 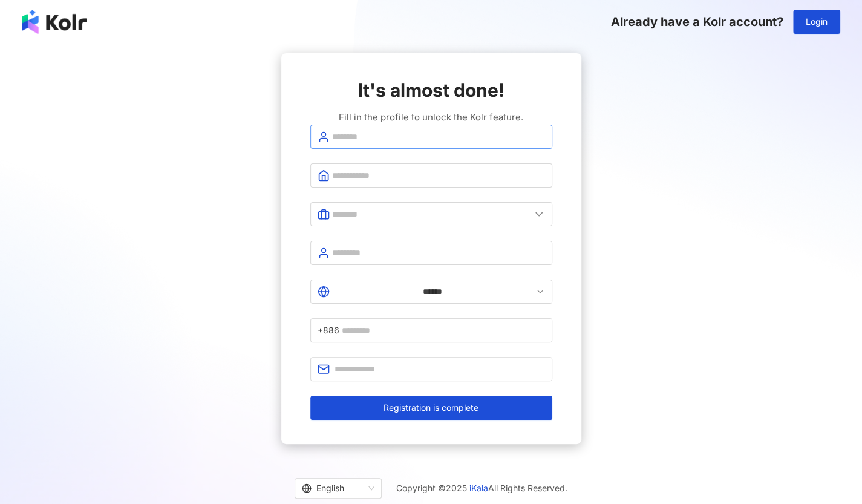 What do you see at coordinates (333, 488) in the screenshot?
I see `div: English` at bounding box center [333, 488].